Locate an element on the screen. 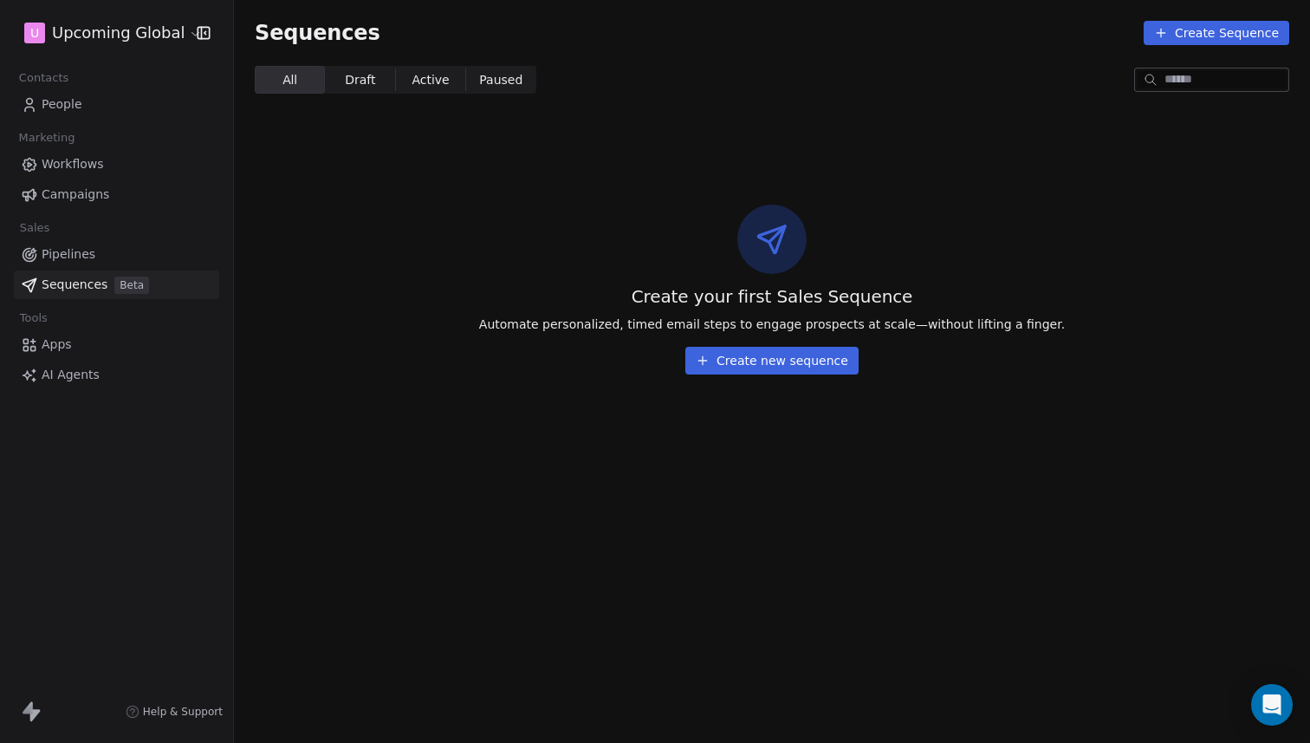 Image resolution: width=1310 pixels, height=743 pixels. a: People is located at coordinates (116, 104).